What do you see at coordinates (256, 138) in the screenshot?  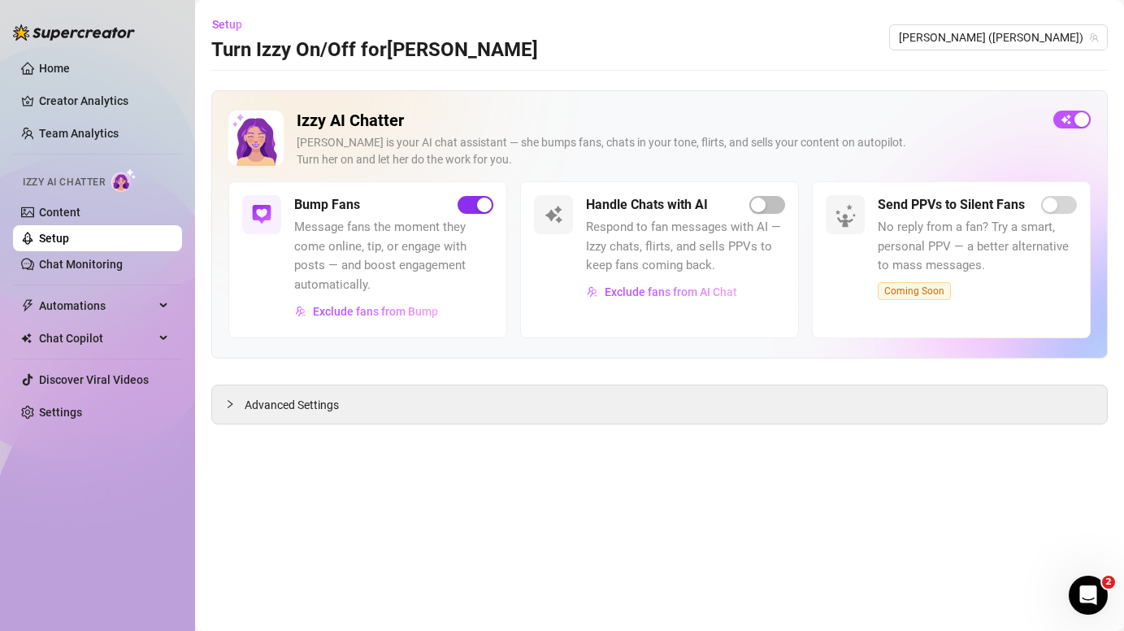 I see `img: Izzy AI Chatter` at bounding box center [256, 138].